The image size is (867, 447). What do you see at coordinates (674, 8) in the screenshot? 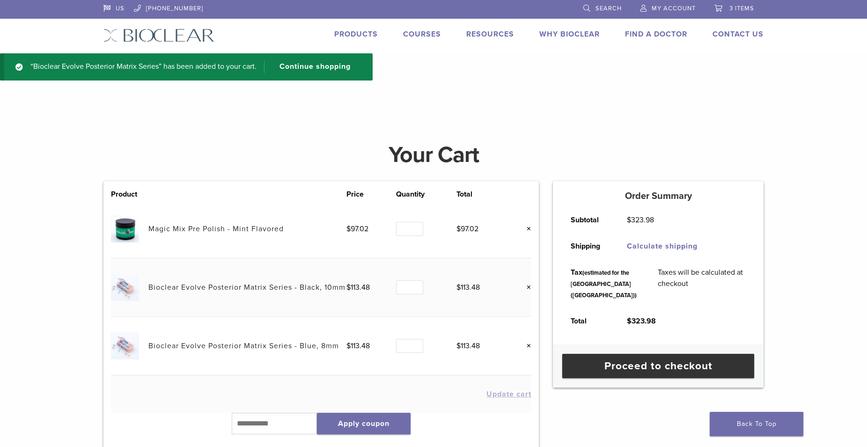
I see `span: My Account` at bounding box center [674, 8].